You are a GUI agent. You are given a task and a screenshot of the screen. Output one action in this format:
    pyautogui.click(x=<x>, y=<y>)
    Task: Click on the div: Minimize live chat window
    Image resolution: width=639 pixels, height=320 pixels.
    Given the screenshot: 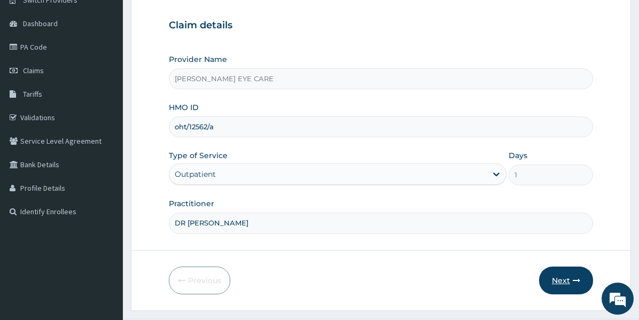 What is the action you would take?
    pyautogui.click(x=188, y=18)
    